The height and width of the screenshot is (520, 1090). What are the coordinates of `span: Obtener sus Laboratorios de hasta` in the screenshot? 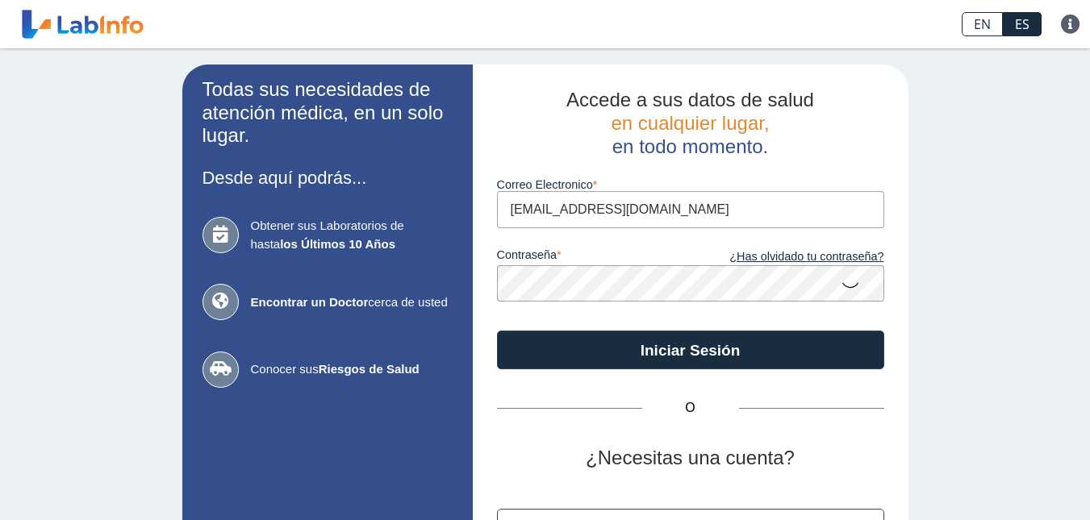 It's located at (352, 235).